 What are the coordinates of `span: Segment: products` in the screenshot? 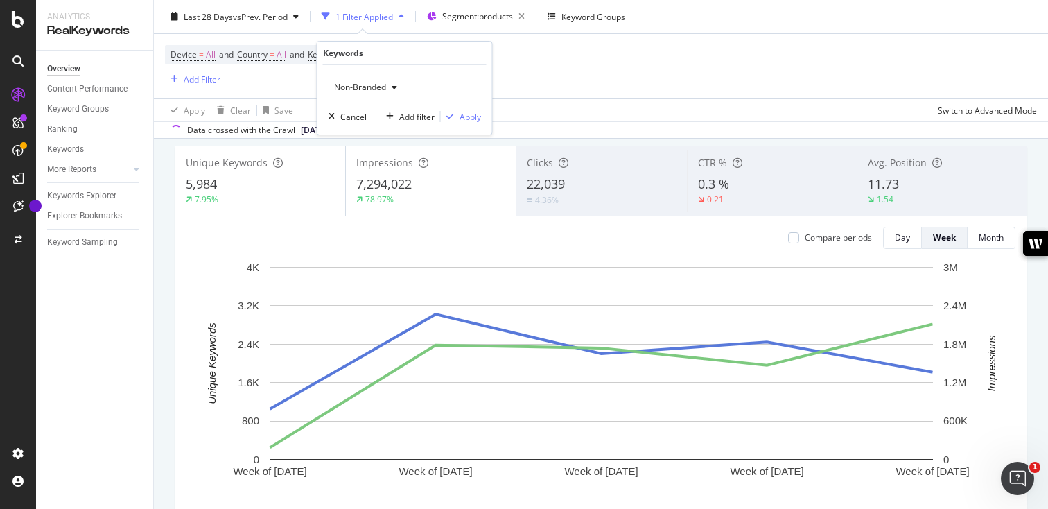 It's located at (478, 16).